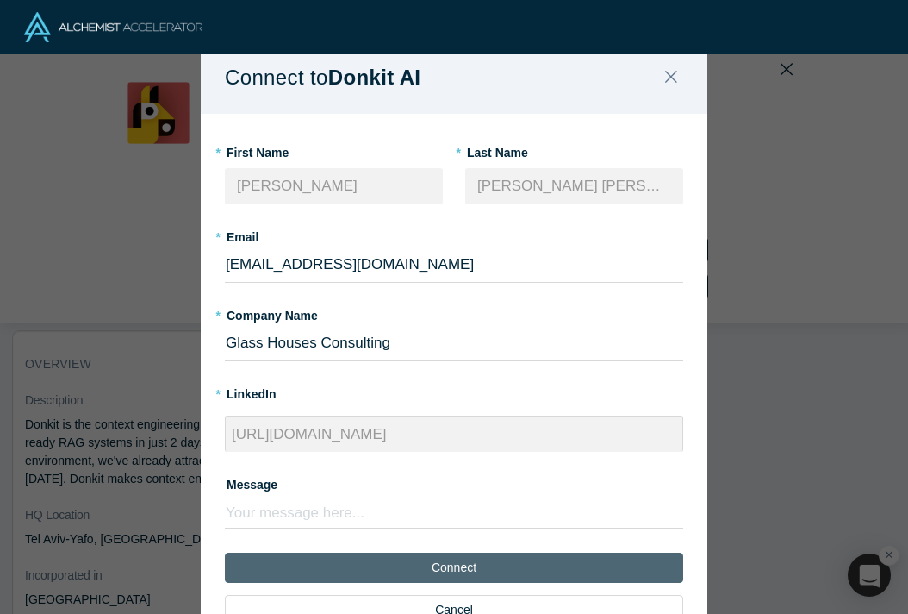 Image resolution: width=908 pixels, height=614 pixels. I want to click on div: rdw-wrapper, so click(454, 511).